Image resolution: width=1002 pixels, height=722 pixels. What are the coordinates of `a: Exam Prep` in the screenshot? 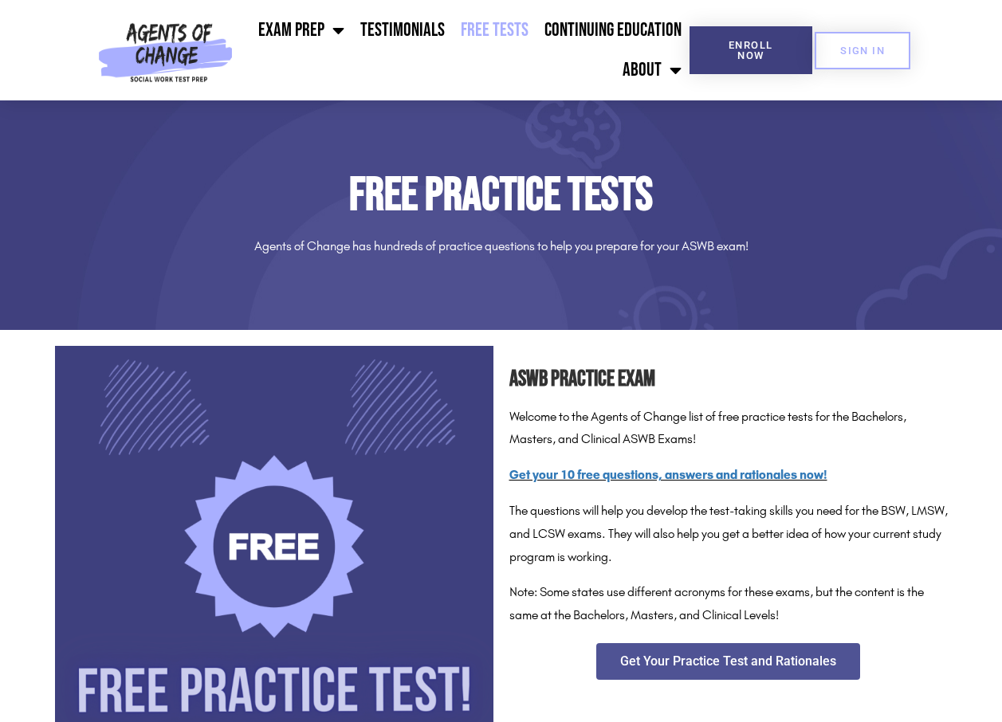 It's located at (301, 30).